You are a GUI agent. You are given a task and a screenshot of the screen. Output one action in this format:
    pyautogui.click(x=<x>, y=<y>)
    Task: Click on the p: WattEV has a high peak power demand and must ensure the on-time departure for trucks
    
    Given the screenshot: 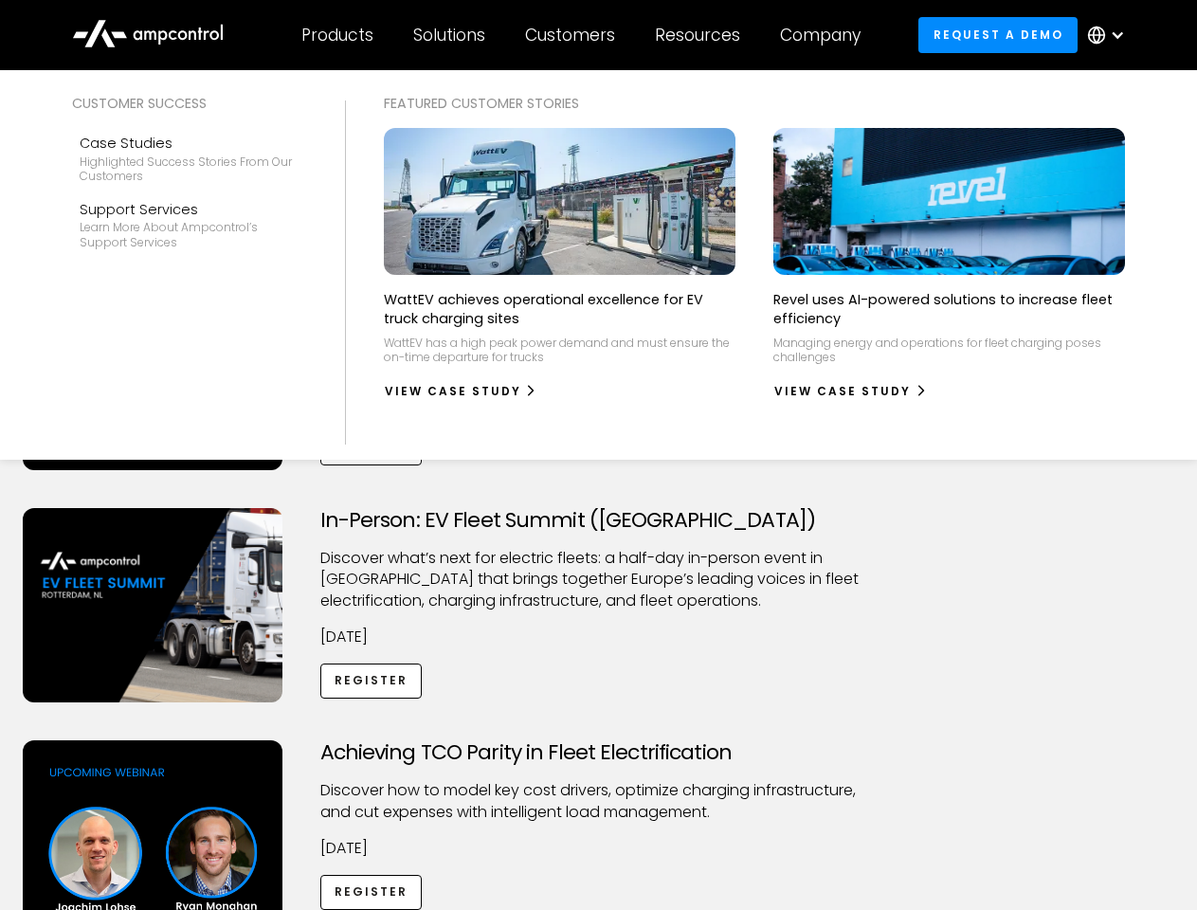 What is the action you would take?
    pyautogui.click(x=559, y=350)
    